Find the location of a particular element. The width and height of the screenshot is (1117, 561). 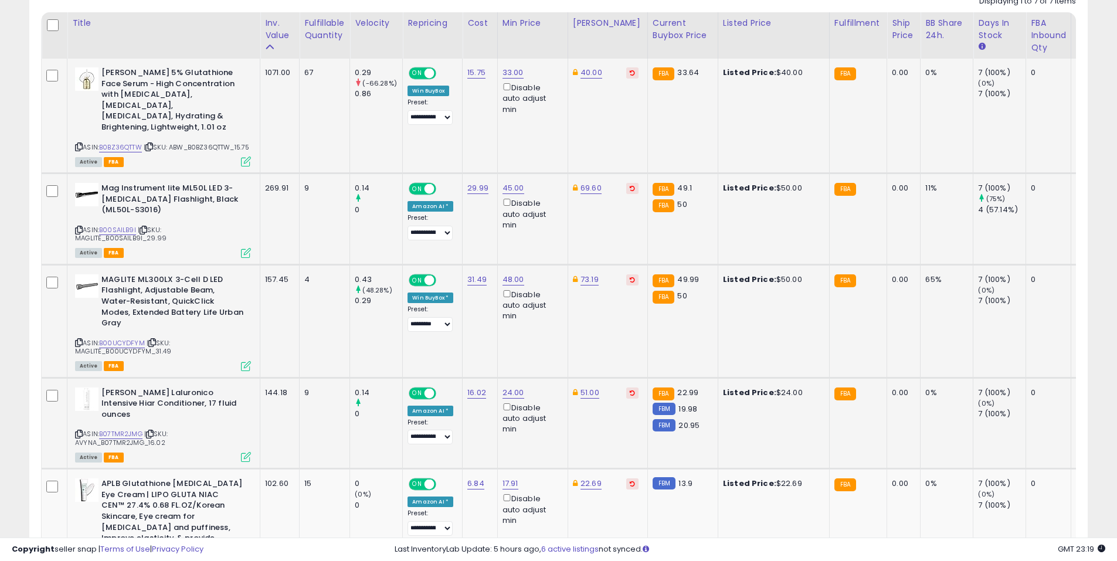

div: 0.43 is located at coordinates (378, 280).